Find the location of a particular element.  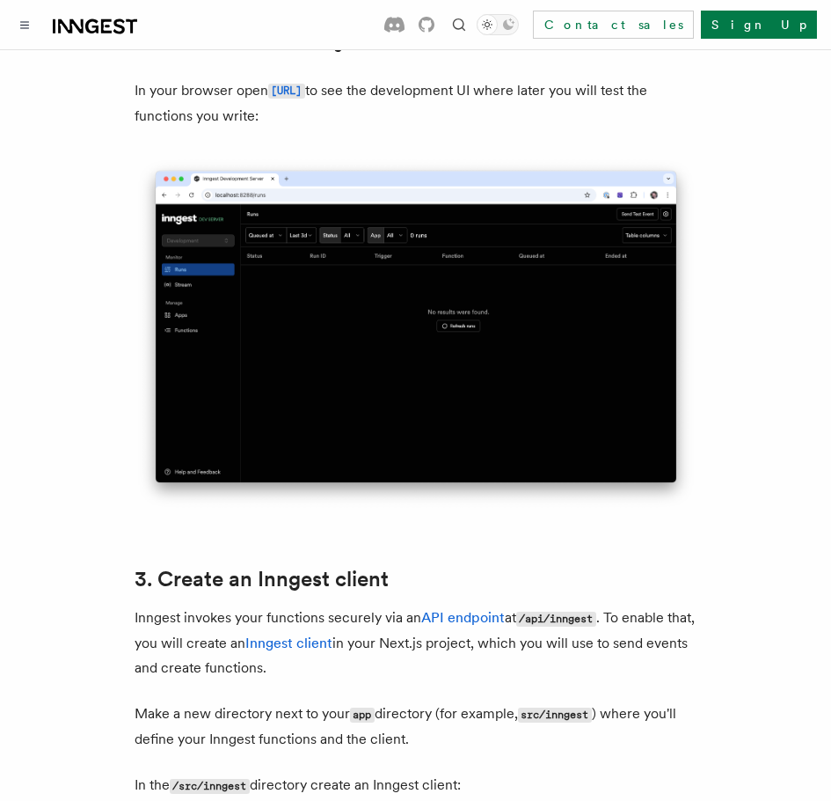

button: Find something... is located at coordinates (459, 25).